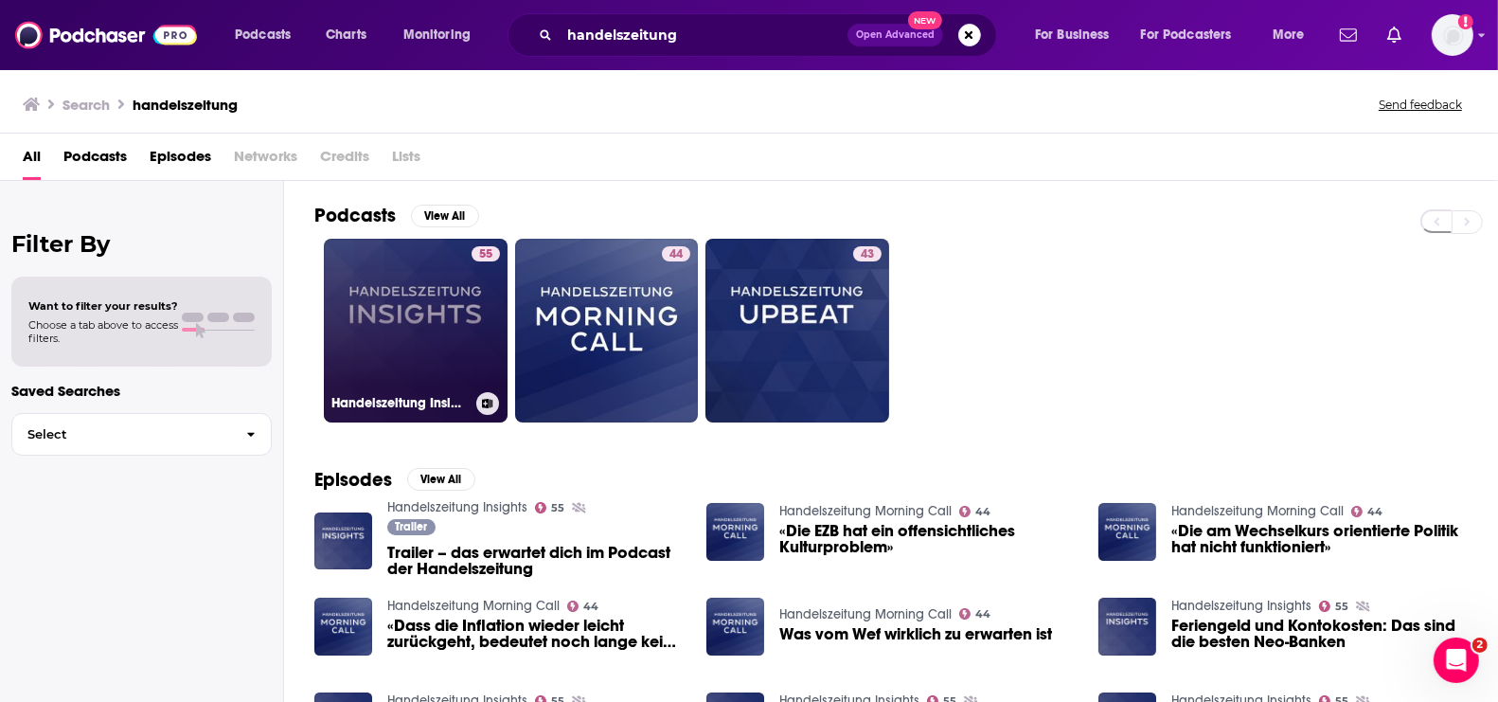 This screenshot has height=702, width=1498. I want to click on a: 55Handelszeitung Insights, so click(416, 331).